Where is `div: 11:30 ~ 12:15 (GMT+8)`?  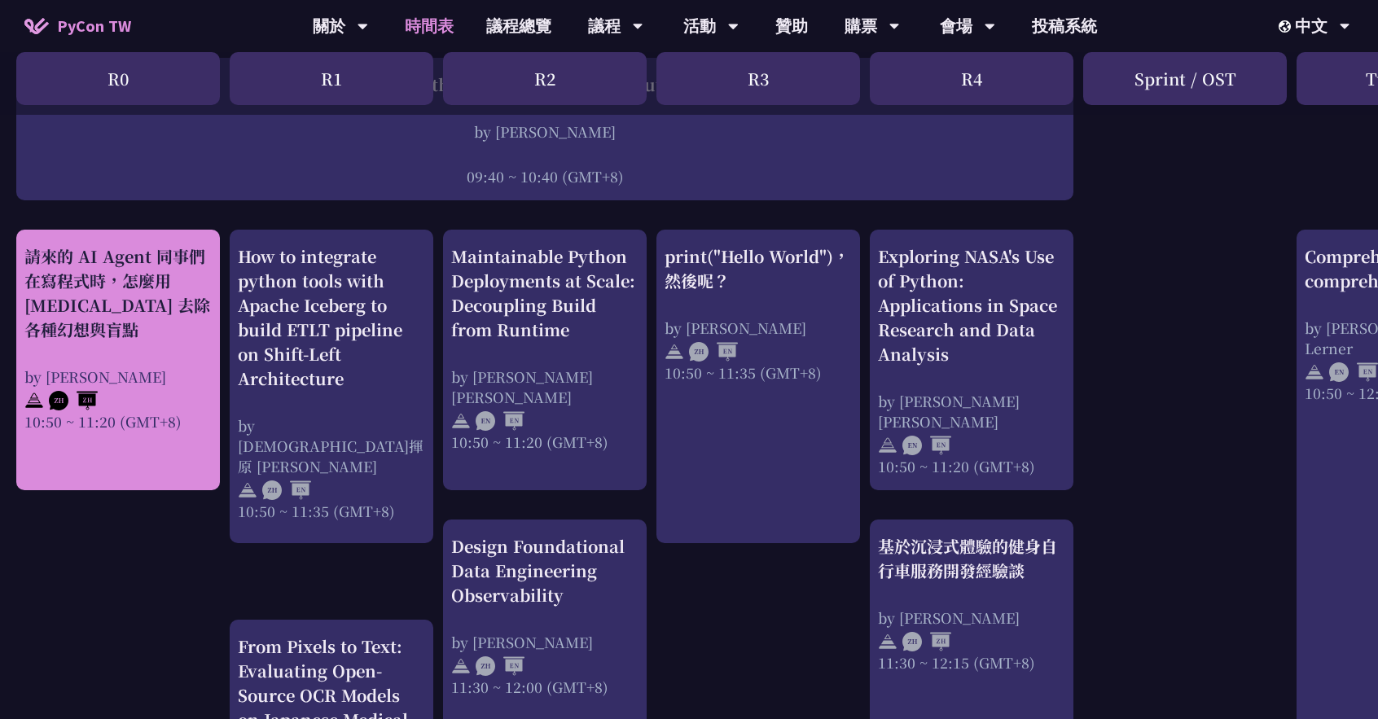
div: 11:30 ~ 12:15 (GMT+8) is located at coordinates (971, 662).